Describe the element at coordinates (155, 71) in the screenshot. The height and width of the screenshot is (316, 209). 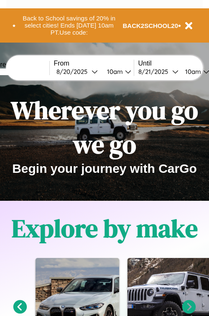
I see `div: 8 / 21 / 2025` at that location.